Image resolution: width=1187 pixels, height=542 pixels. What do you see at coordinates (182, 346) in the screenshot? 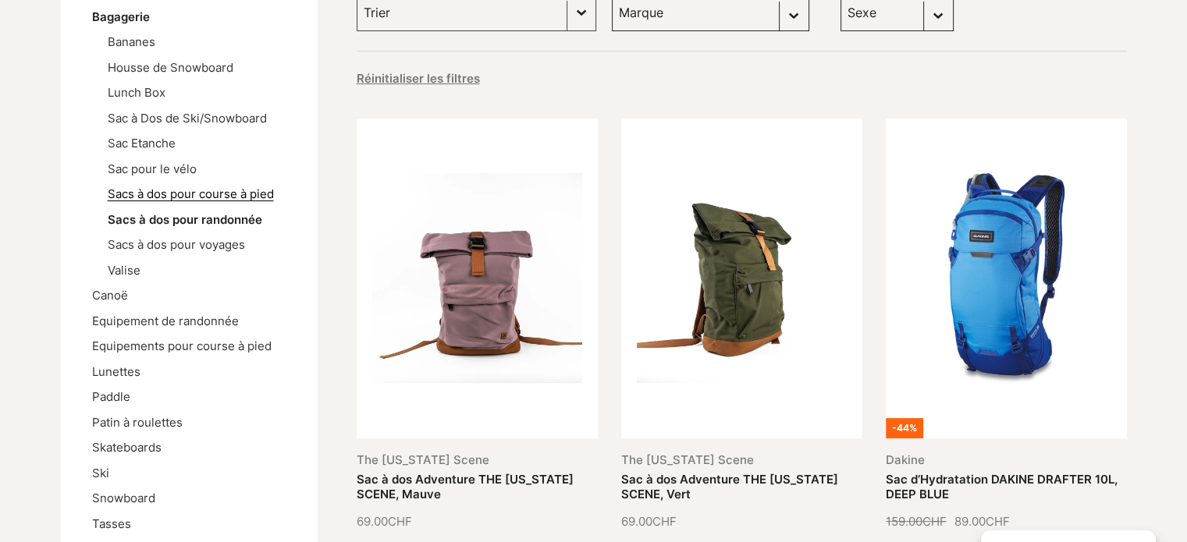
I see `a: Equipements pour course à pied` at bounding box center [182, 346].